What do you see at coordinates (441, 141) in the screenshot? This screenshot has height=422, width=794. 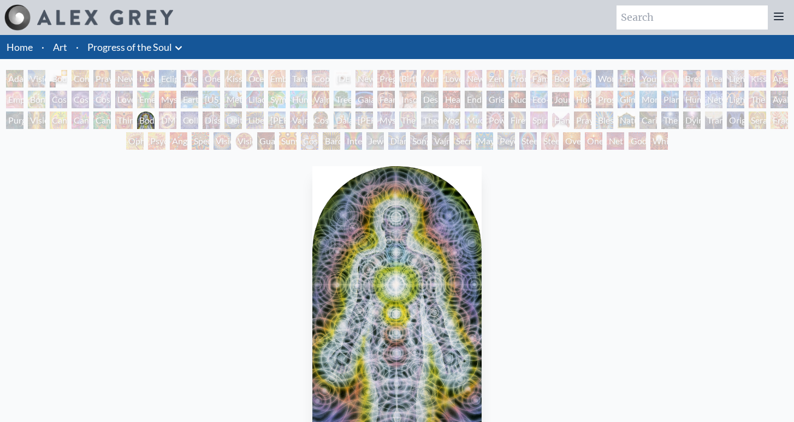 I see `div: Vajra Being` at bounding box center [441, 141].